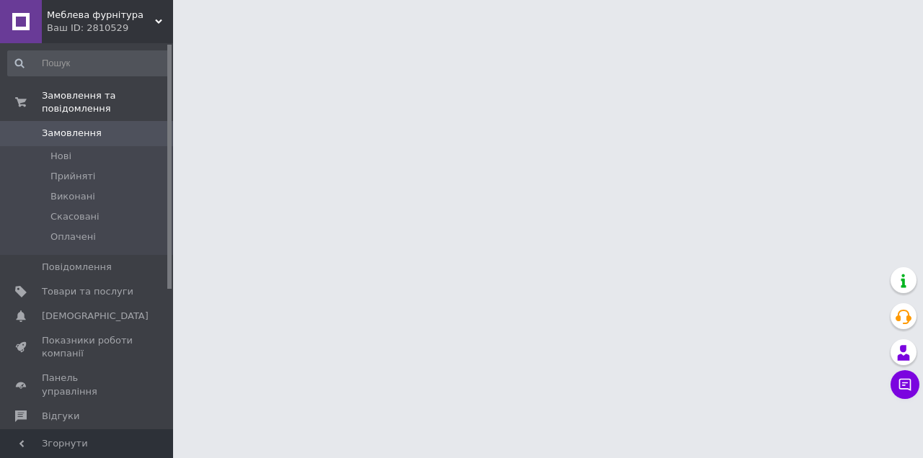 The height and width of the screenshot is (458, 923). What do you see at coordinates (87, 385) in the screenshot?
I see `span: Панель управління` at bounding box center [87, 385].